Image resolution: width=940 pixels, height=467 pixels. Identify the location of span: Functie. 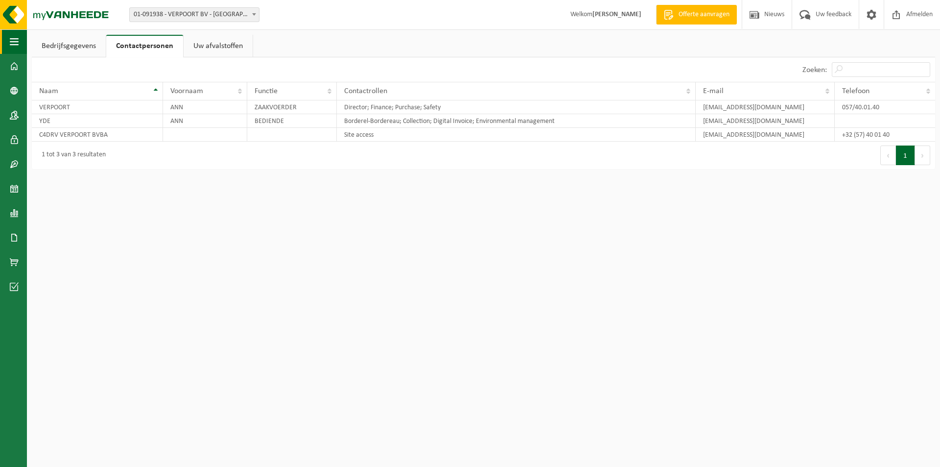
(266, 91).